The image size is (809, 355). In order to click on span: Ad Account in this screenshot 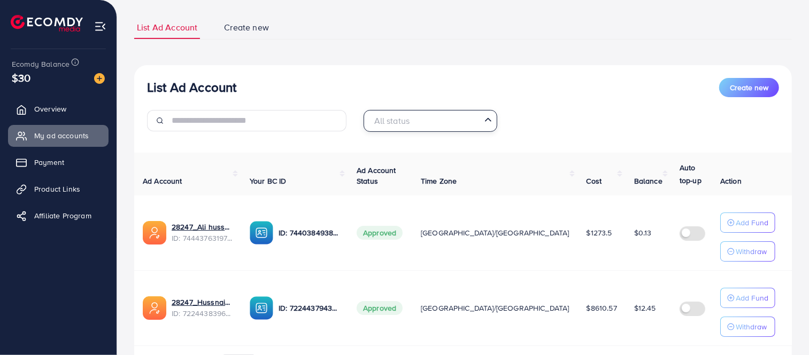, I will do `click(163, 181)`.